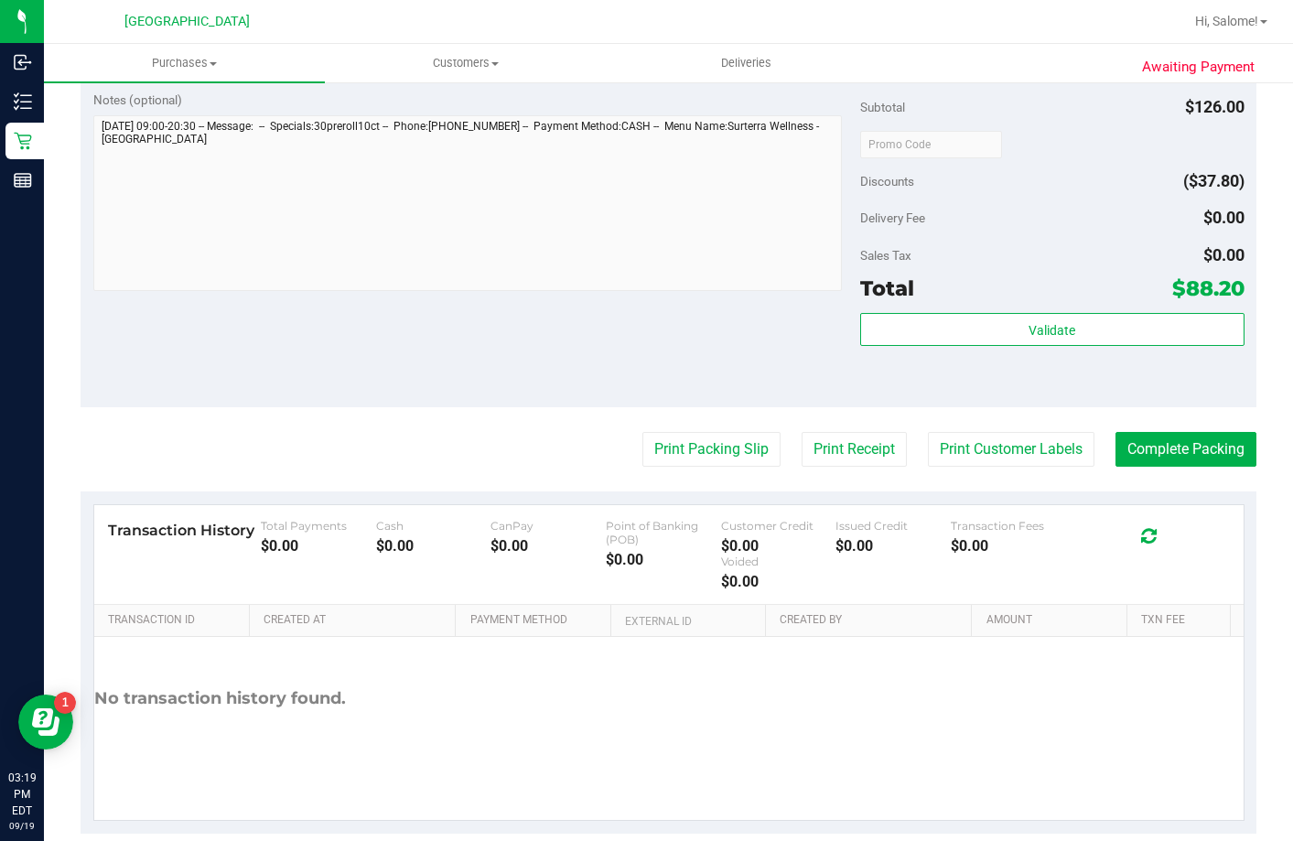 Image resolution: width=1293 pixels, height=841 pixels. I want to click on span: Hi, Salome!, so click(1226, 21).